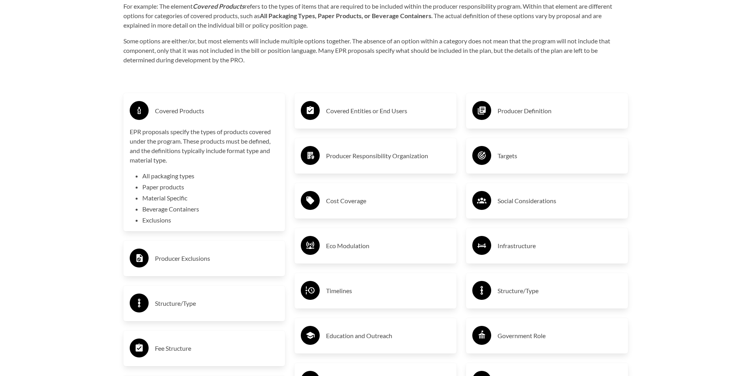 Image resolution: width=751 pixels, height=376 pixels. I want to click on li: Paper products, so click(211, 187).